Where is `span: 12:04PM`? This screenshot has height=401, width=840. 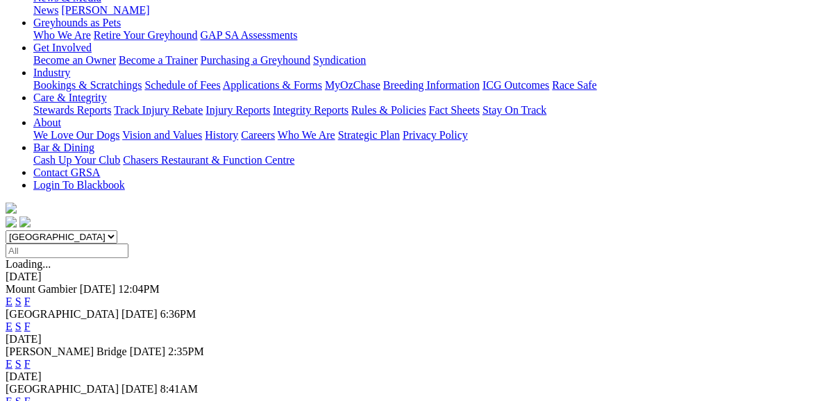 span: 12:04PM is located at coordinates (139, 289).